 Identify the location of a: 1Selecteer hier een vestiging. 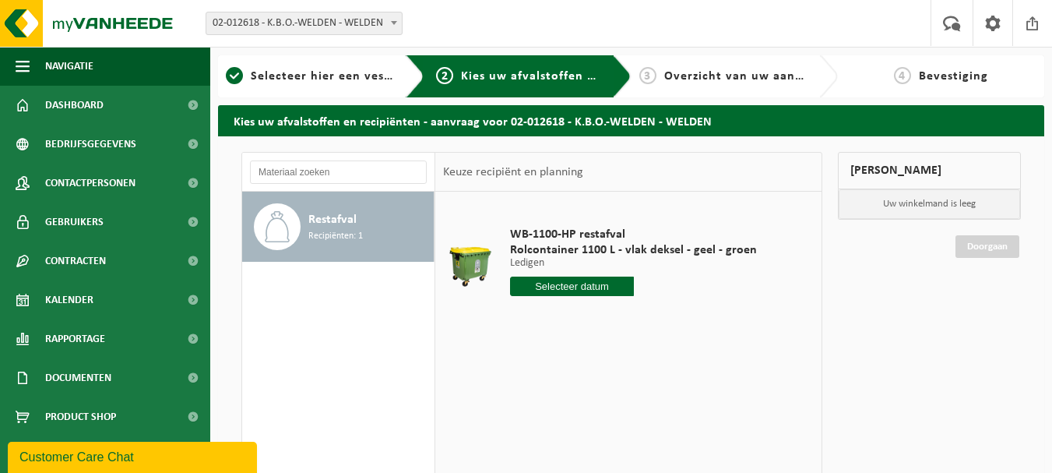
(309, 76).